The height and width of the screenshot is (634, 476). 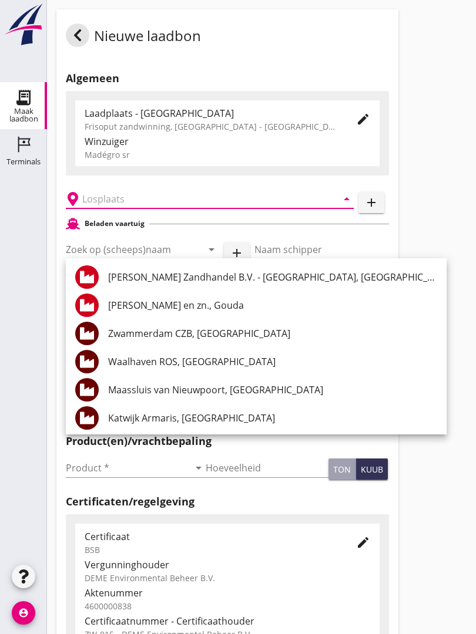 What do you see at coordinates (23, 162) in the screenshot?
I see `div: Terminals` at bounding box center [23, 162].